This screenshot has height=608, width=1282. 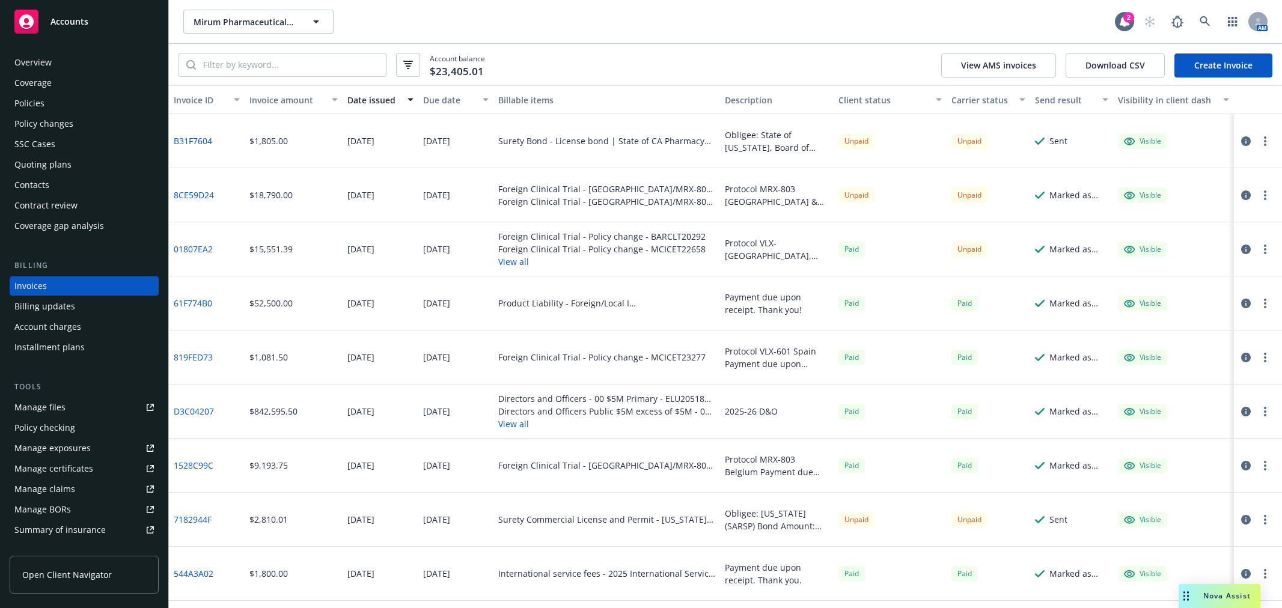 What do you see at coordinates (607, 100) in the screenshot?
I see `div: Billable items` at bounding box center [607, 100].